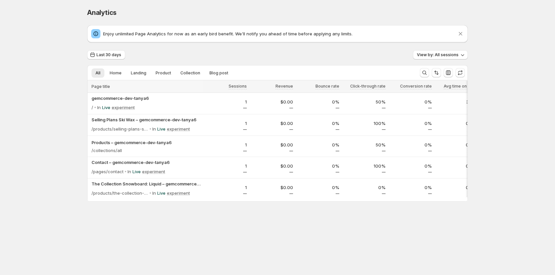 Image resolution: width=555 pixels, height=275 pixels. Describe the element at coordinates (146, 162) in the screenshot. I see `button: Contact – gemcommerce-dev-tanya6` at that location.